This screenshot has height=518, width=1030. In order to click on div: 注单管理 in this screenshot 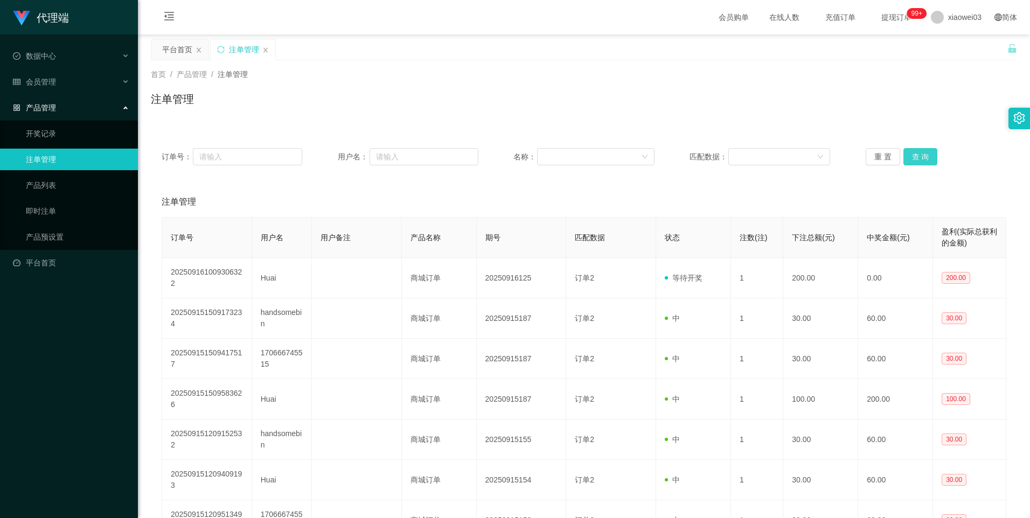, I will do `click(244, 50)`.